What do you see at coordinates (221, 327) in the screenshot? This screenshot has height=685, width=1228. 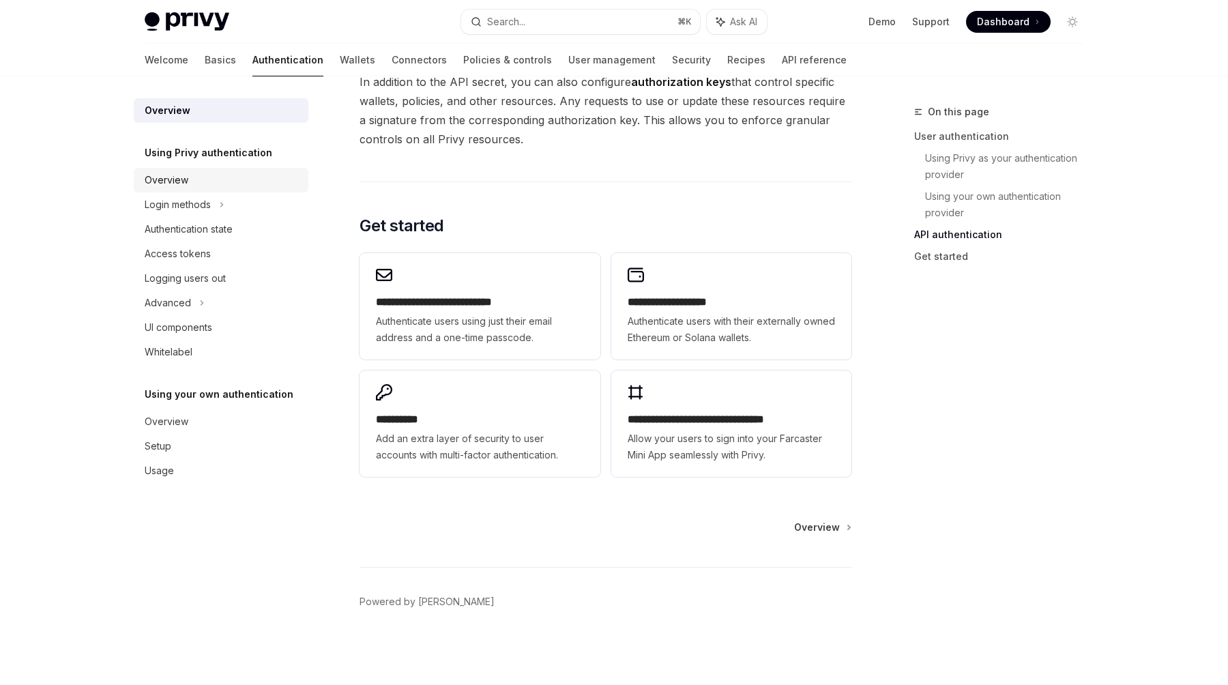 I see `a: UI components` at bounding box center [221, 327].